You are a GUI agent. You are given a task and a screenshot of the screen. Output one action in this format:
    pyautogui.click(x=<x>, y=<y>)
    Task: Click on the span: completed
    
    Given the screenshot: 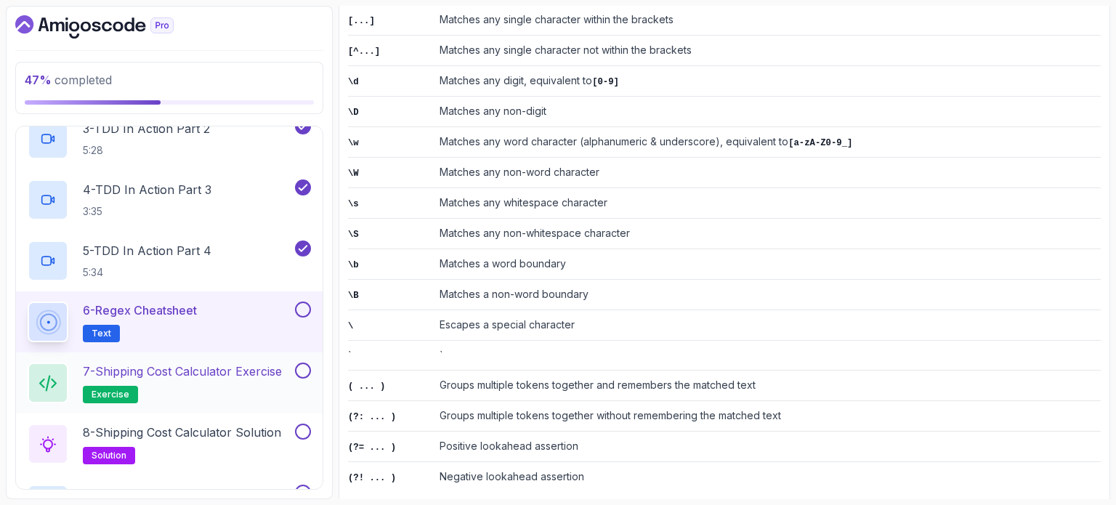 What is the action you would take?
    pyautogui.click(x=68, y=80)
    